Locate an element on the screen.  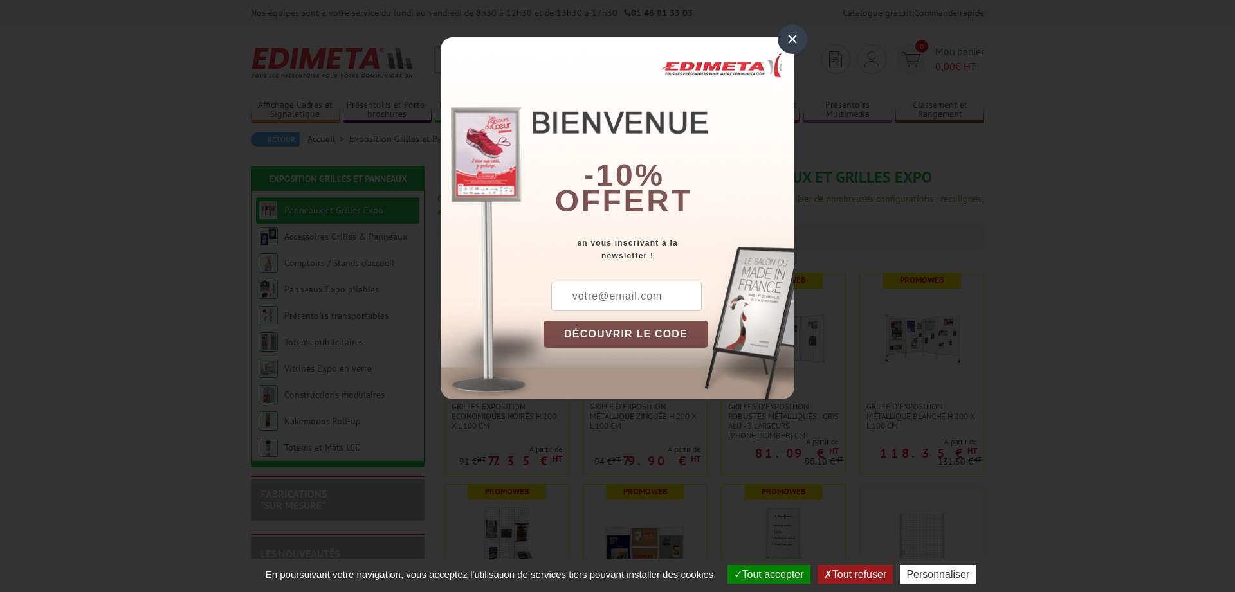
input: votre@email.com is located at coordinates (627, 297).